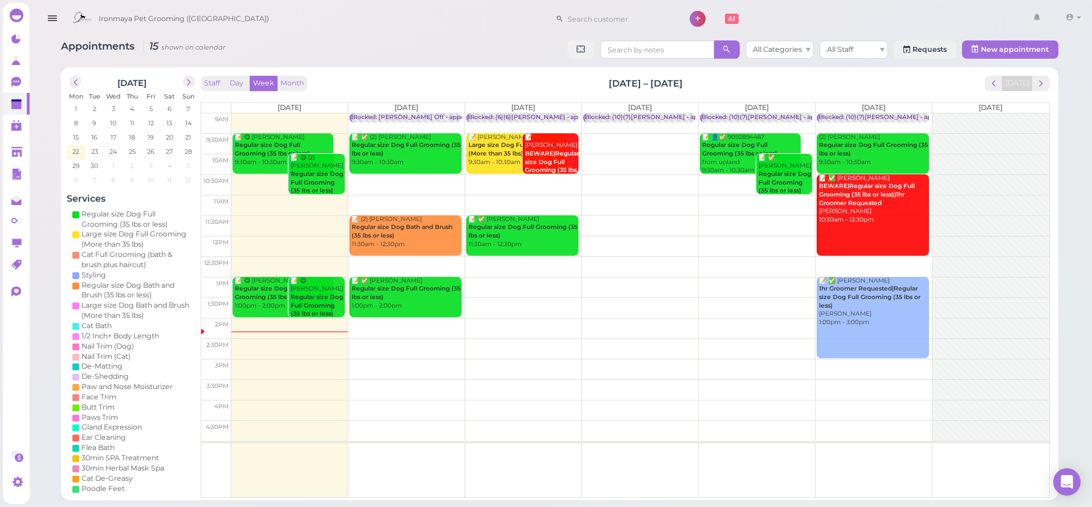 This screenshot has height=507, width=1092. What do you see at coordinates (95, 166) in the screenshot?
I see `span: 30` at bounding box center [95, 166].